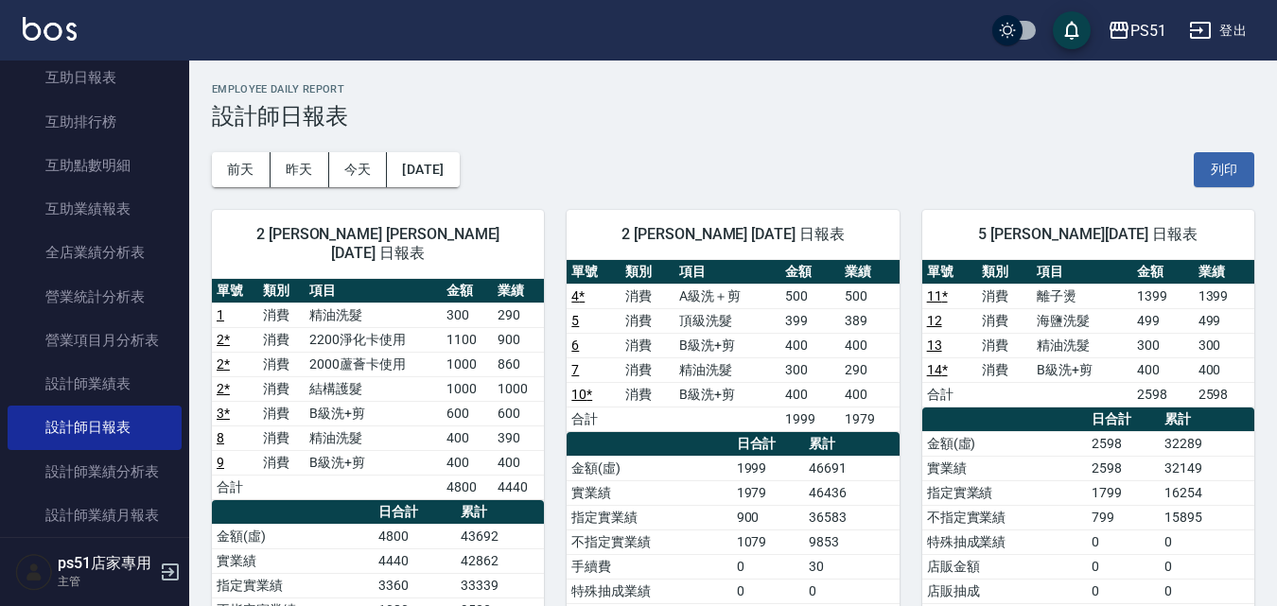  What do you see at coordinates (1137, 30) in the screenshot?
I see `button: PS51` at bounding box center [1137, 30].